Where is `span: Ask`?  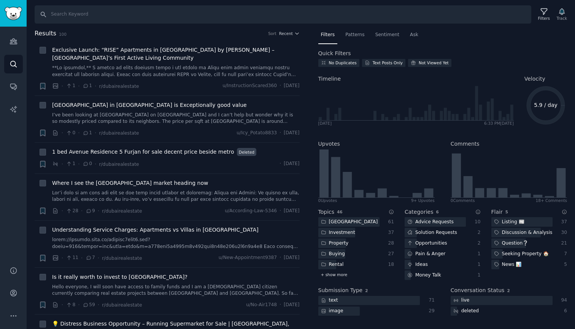 span: Ask is located at coordinates (414, 35).